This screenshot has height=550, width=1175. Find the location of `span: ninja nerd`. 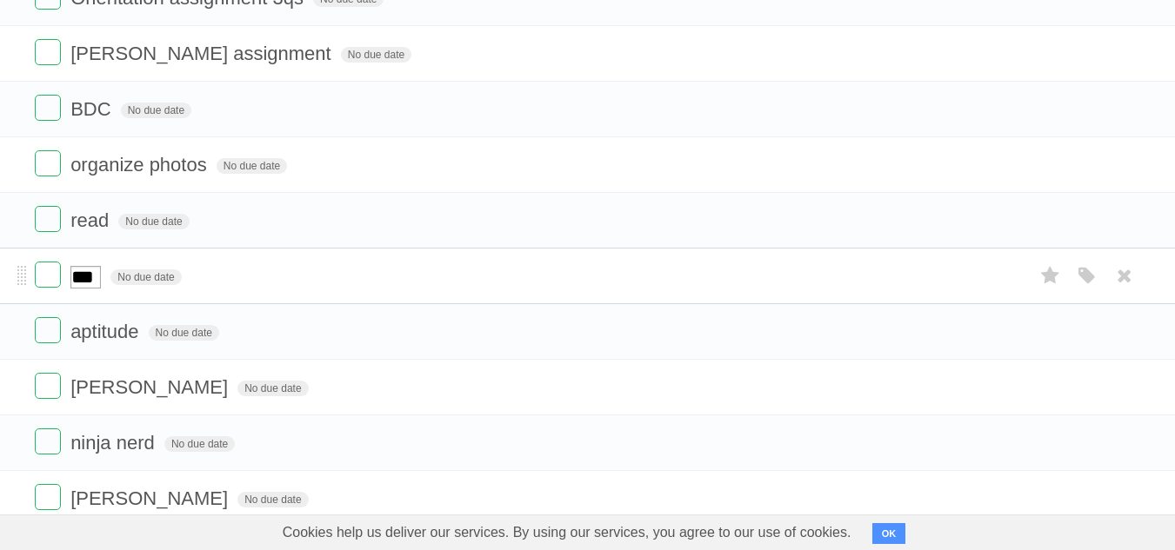

span: ninja nerd is located at coordinates (115, 443).